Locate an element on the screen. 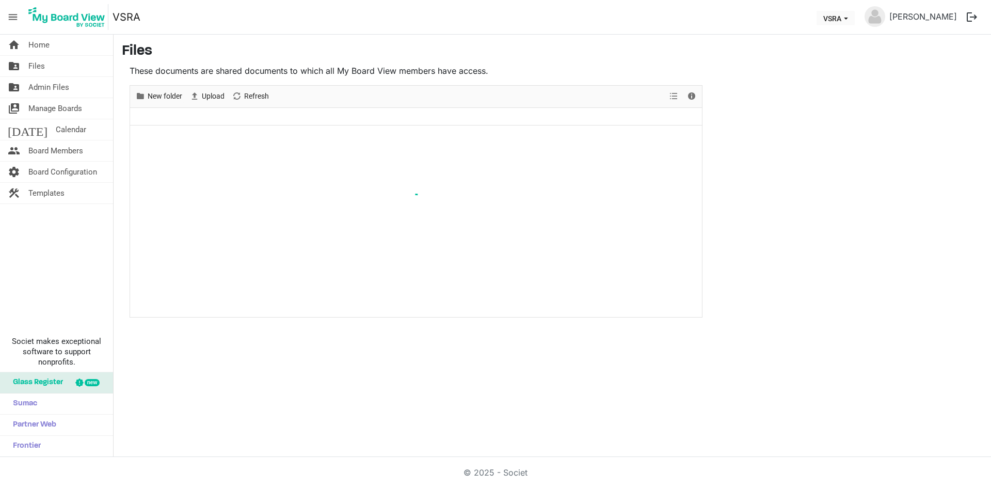 This screenshot has width=991, height=488. span: Admin Files is located at coordinates (49, 87).